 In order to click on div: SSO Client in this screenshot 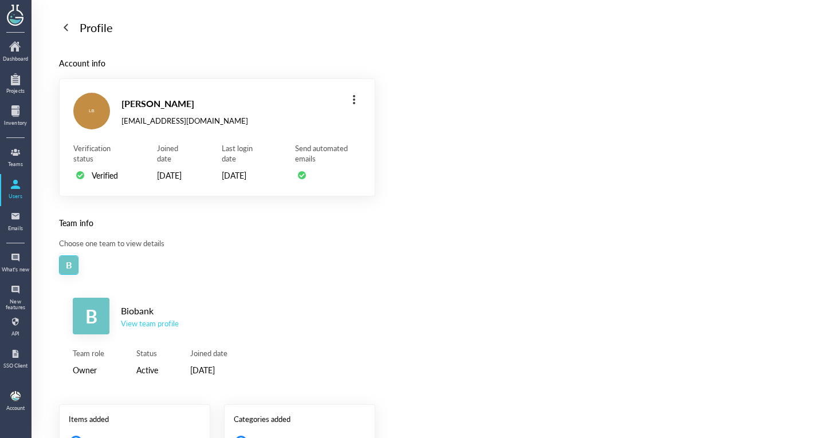, I will do `click(15, 366)`.